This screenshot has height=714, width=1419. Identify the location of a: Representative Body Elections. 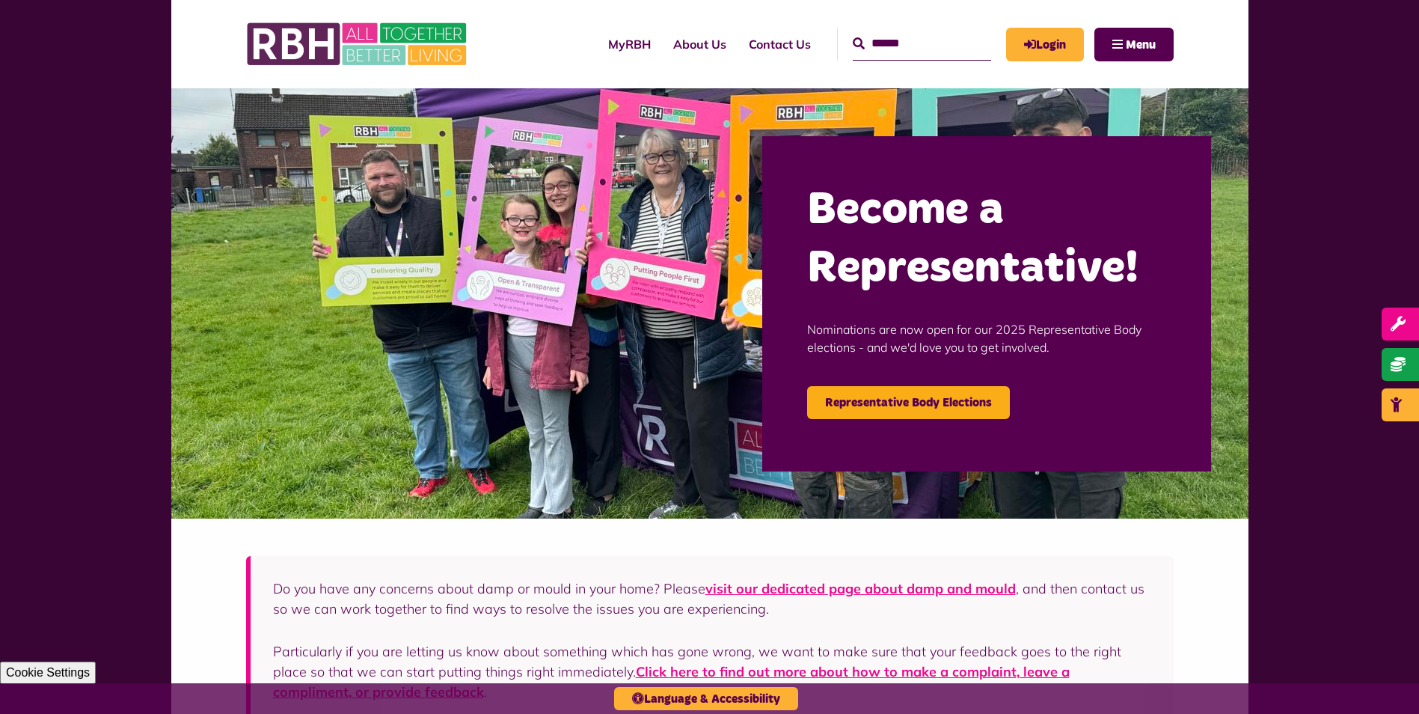
(908, 402).